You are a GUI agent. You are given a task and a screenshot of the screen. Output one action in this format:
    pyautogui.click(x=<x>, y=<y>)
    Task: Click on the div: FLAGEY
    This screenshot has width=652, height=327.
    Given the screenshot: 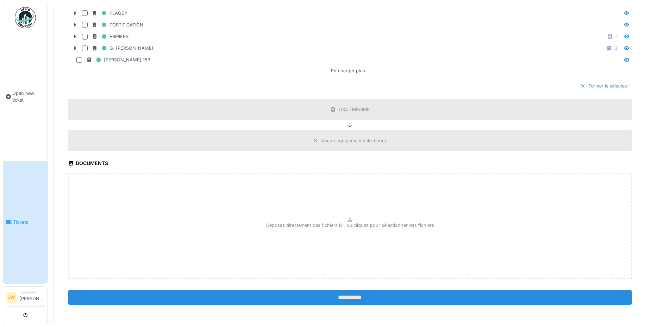 What is the action you would take?
    pyautogui.click(x=110, y=13)
    